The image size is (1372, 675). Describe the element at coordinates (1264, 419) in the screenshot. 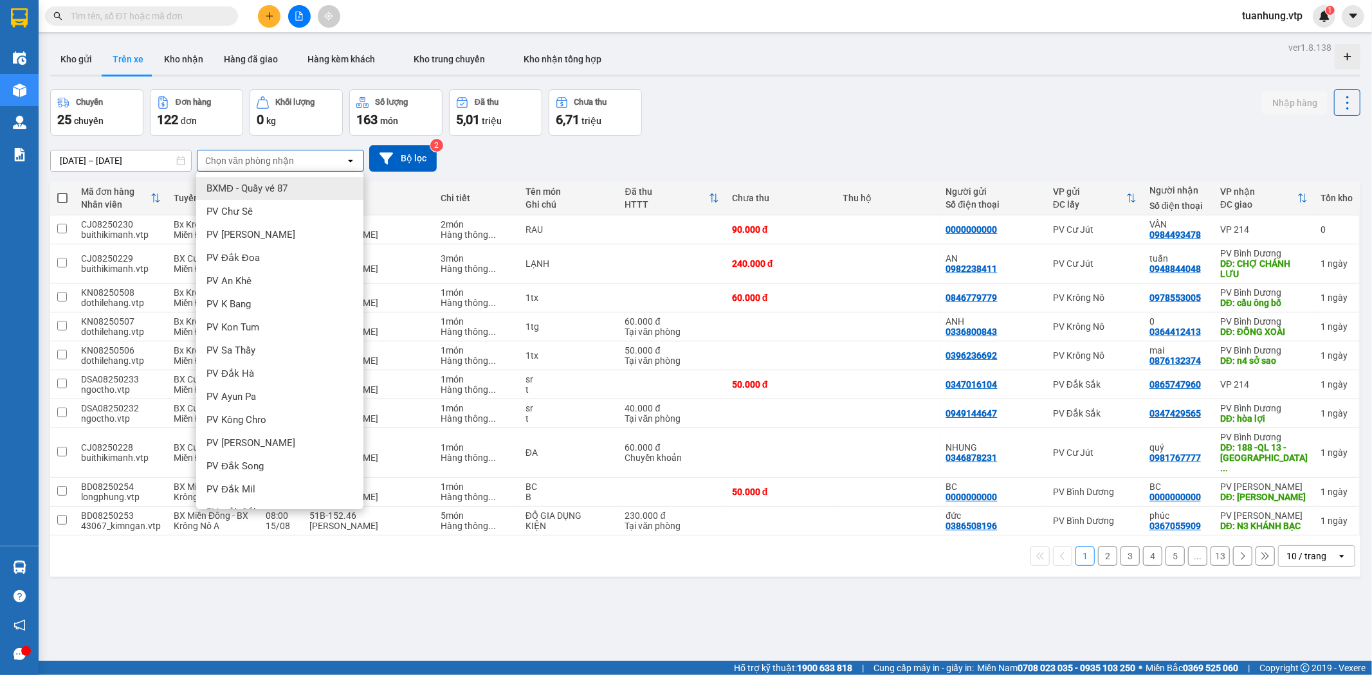

I see `div: DĐ: hòa lợi` at that location.